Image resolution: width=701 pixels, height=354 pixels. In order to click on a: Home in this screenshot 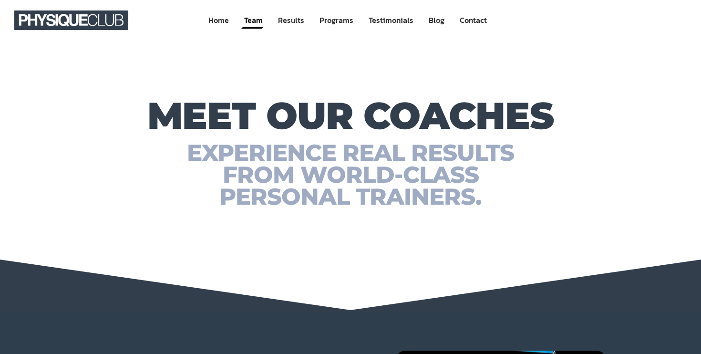, I will do `click(218, 20)`.